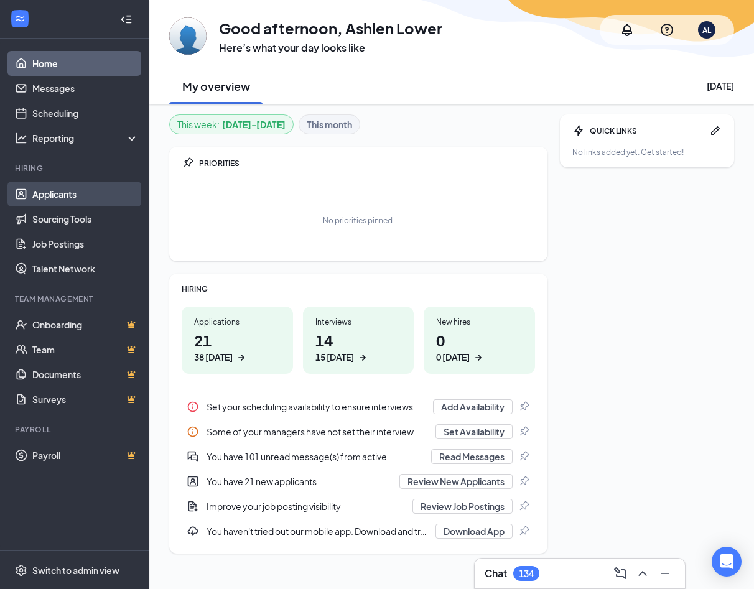  Describe the element at coordinates (642, 573) in the screenshot. I see `svg: ChevronUp` at that location.